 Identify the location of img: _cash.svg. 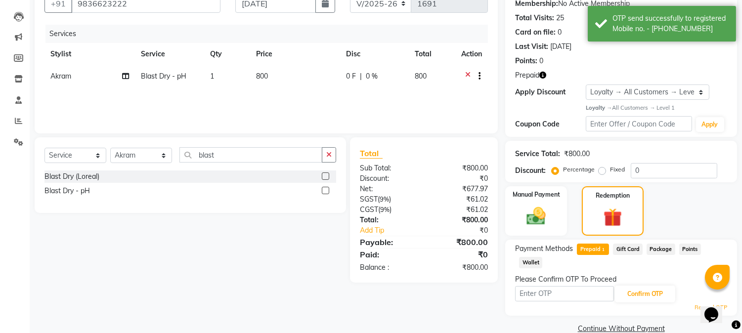
(536, 216).